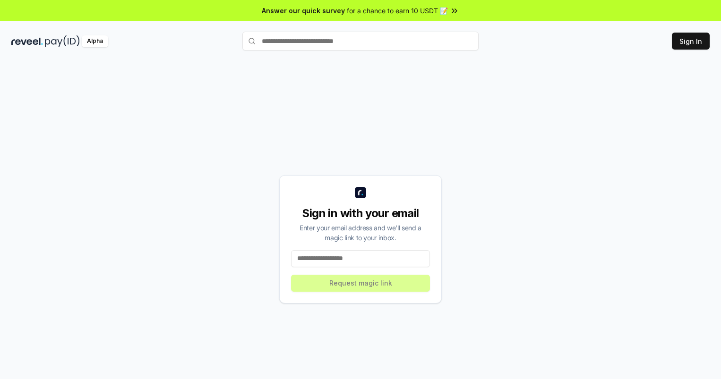 Image resolution: width=721 pixels, height=379 pixels. I want to click on div: Enter your email address and we’ll send a magic link to your inbox., so click(361, 233).